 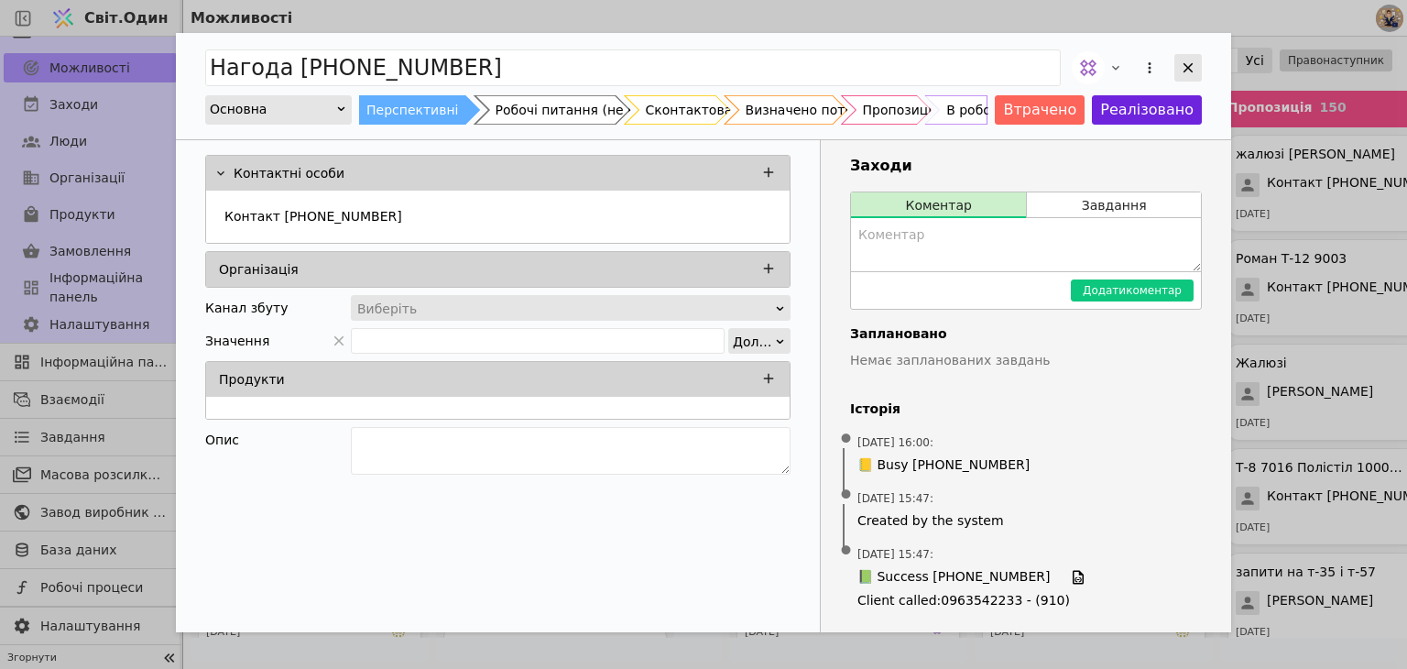 I want to click on font: Завдання, so click(x=1114, y=205).